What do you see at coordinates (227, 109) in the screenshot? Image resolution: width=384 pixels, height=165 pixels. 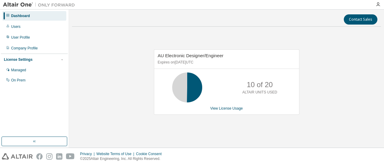 I see `a: View License Usage` at bounding box center [227, 109].